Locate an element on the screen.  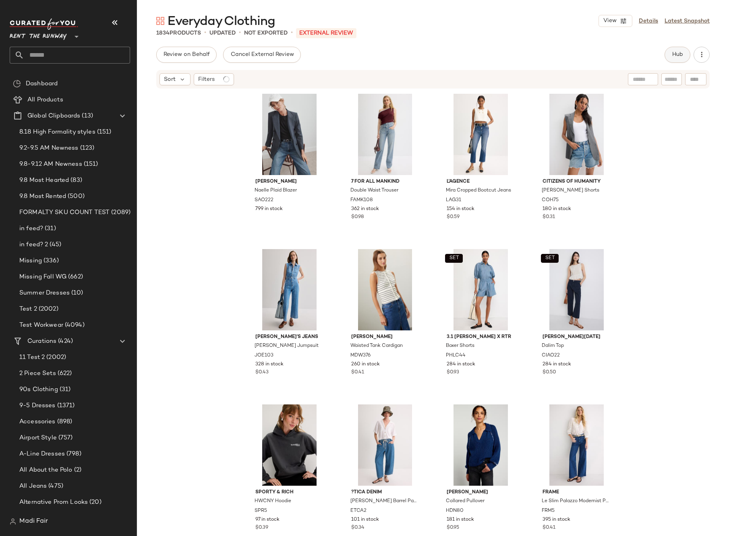
span: 154 in stock is located at coordinates (460, 209).